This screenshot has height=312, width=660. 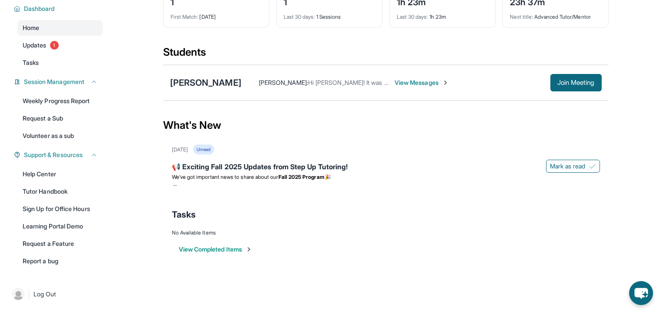 I want to click on a: Request a Sub, so click(x=60, y=118).